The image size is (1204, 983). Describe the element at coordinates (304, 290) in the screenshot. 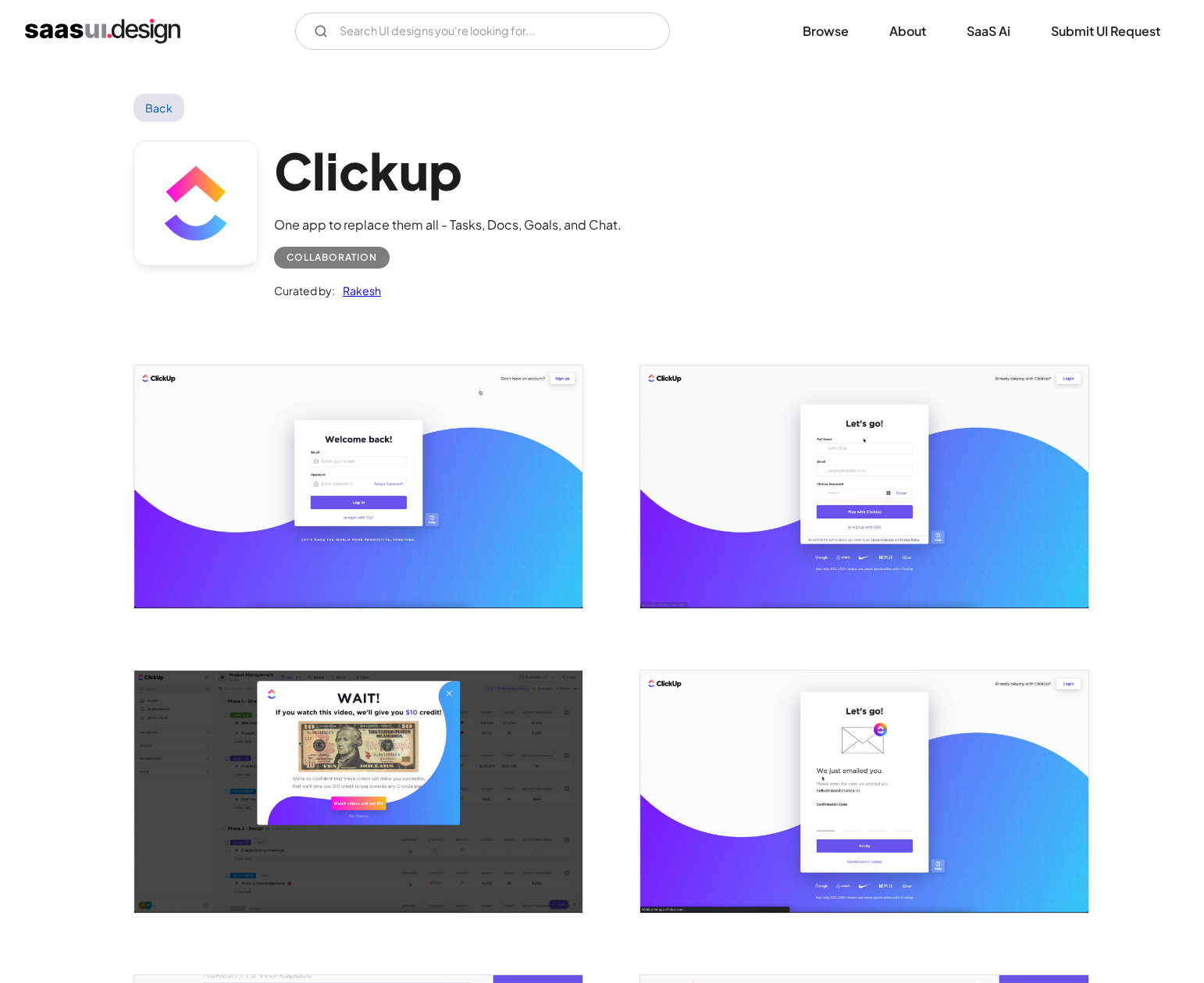

I see `div: Curated by:` at that location.